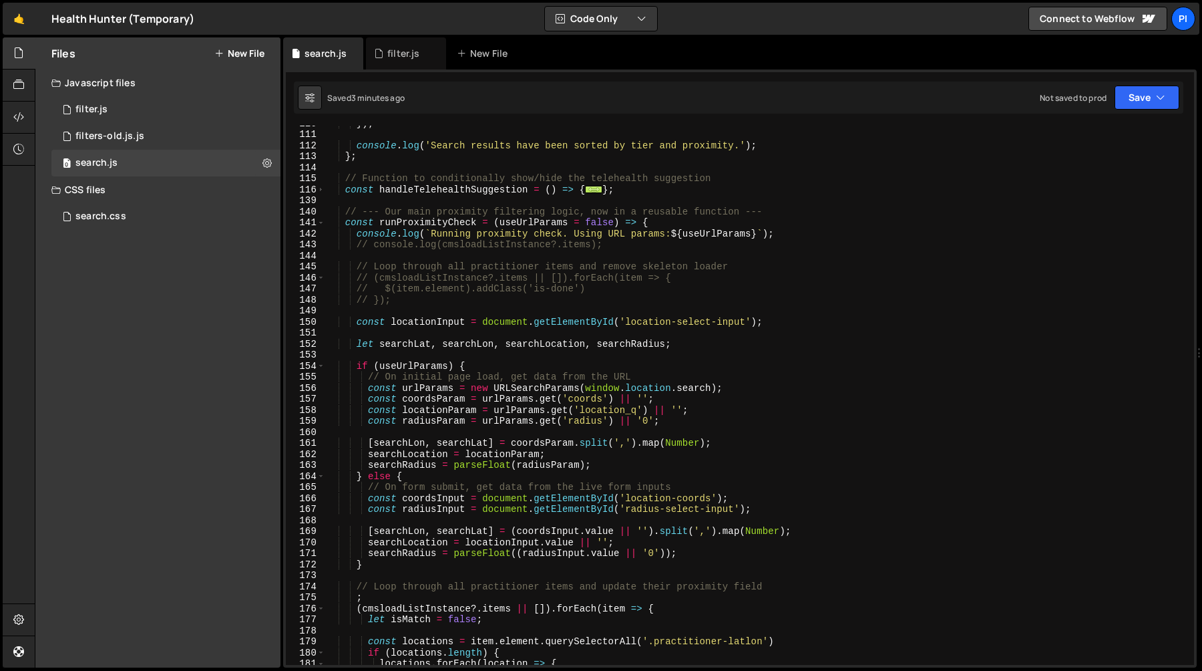  What do you see at coordinates (305, 641) in the screenshot?
I see `div: 179` at bounding box center [305, 641].